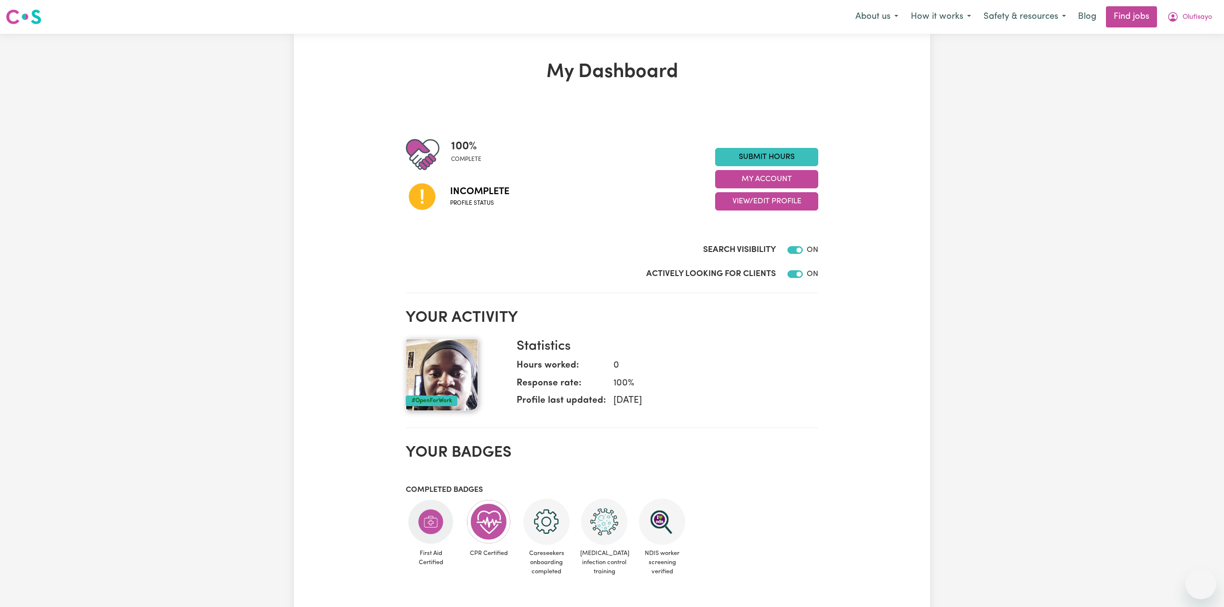 Image resolution: width=1224 pixels, height=607 pixels. Describe the element at coordinates (431, 401) in the screenshot. I see `div: #OpenForWork` at that location.